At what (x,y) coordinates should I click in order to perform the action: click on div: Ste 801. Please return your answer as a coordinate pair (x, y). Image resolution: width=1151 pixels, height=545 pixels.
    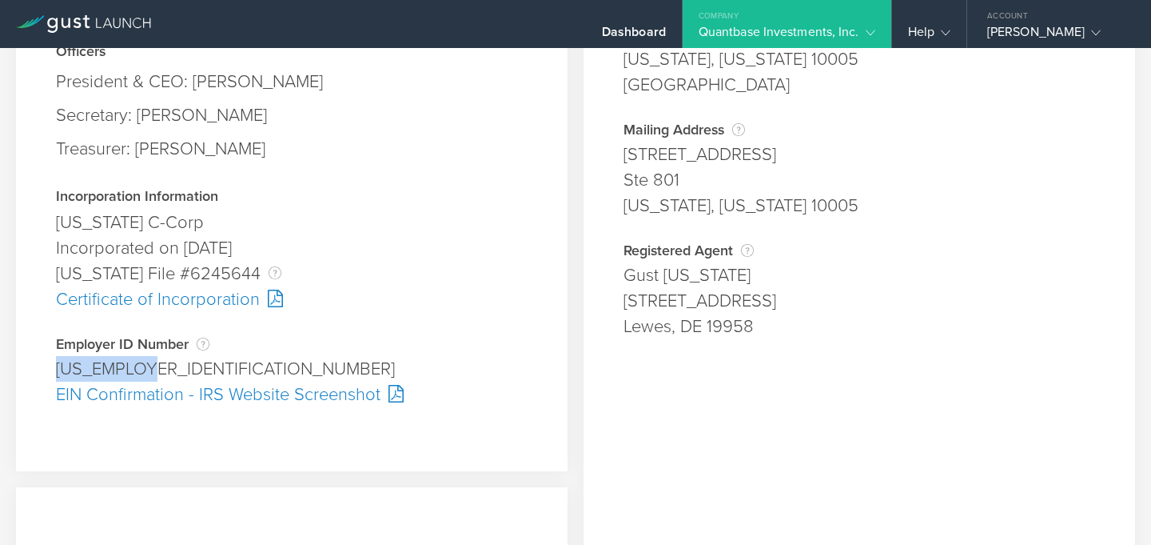
    Looking at the image, I should click on (860, 180).